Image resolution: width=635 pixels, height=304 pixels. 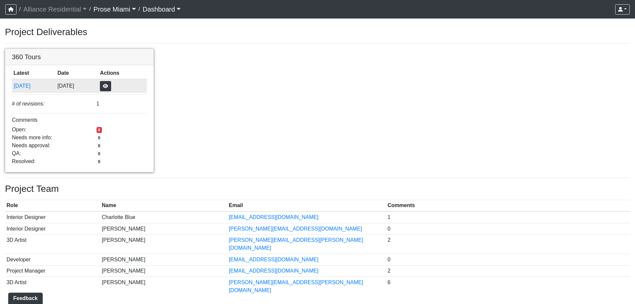 I want to click on th: Name, so click(x=164, y=206).